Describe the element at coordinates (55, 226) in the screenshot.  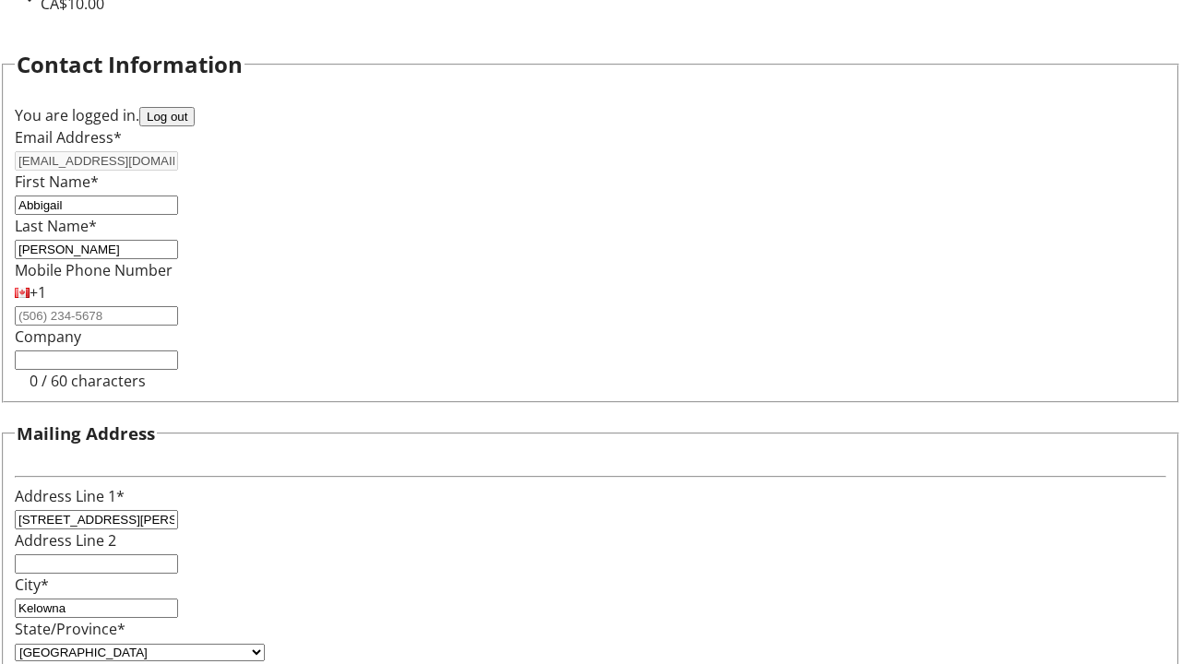
I see `label: Last Name*` at that location.